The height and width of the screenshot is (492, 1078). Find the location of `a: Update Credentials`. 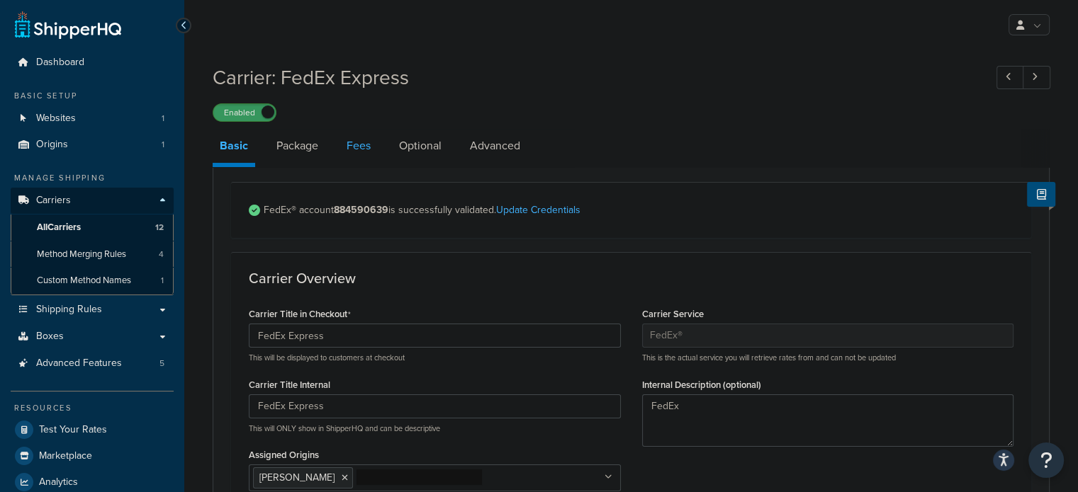

a: Update Credentials is located at coordinates (538, 210).